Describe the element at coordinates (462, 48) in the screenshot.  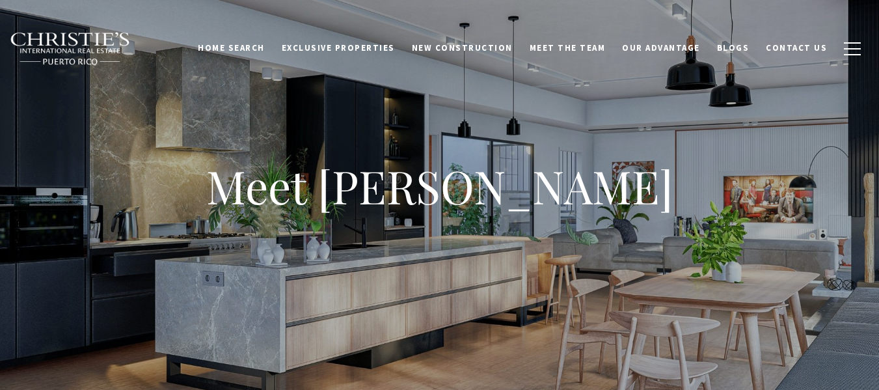
I see `a: New Construction` at that location.